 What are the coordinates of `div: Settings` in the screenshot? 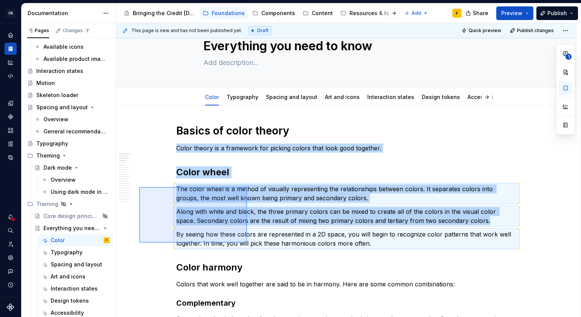 It's located at (11, 258).